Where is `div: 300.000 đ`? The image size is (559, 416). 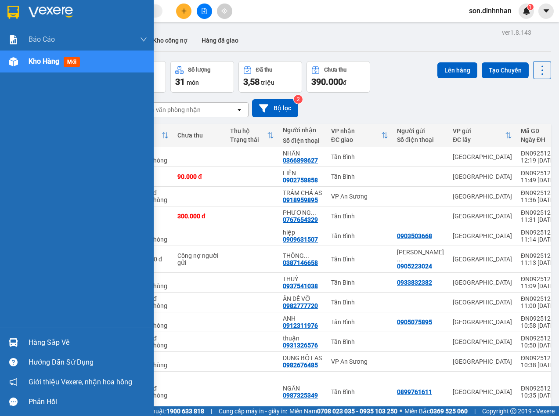
div: 300.000 đ is located at coordinates (199, 216).